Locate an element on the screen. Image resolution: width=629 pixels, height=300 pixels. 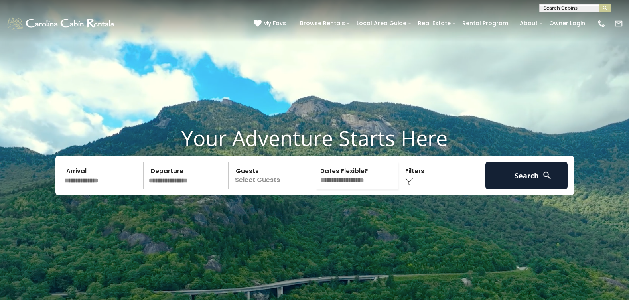
h1: Your Adventure Starts Here is located at coordinates (314, 138).